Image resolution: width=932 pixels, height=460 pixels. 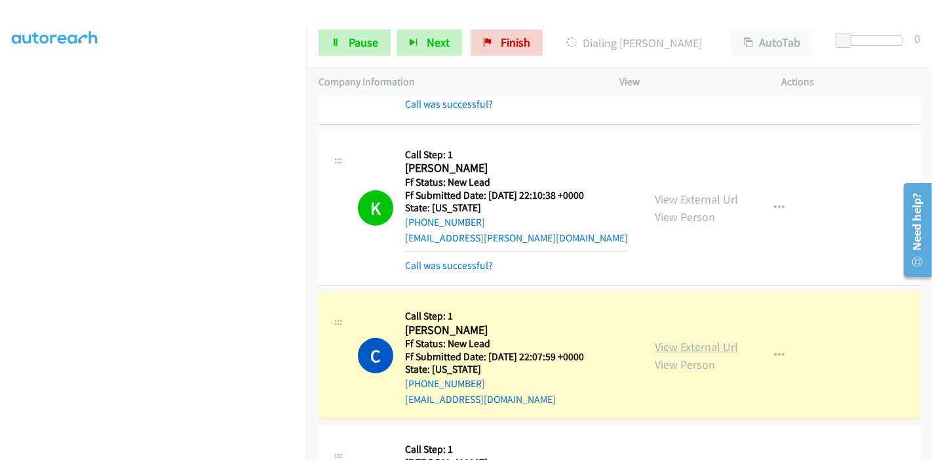 I want to click on p: Actions, so click(x=852, y=82).